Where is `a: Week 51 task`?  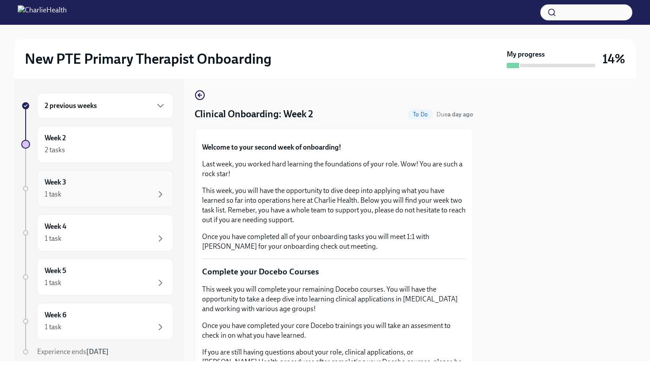 a: Week 51 task is located at coordinates (97, 277).